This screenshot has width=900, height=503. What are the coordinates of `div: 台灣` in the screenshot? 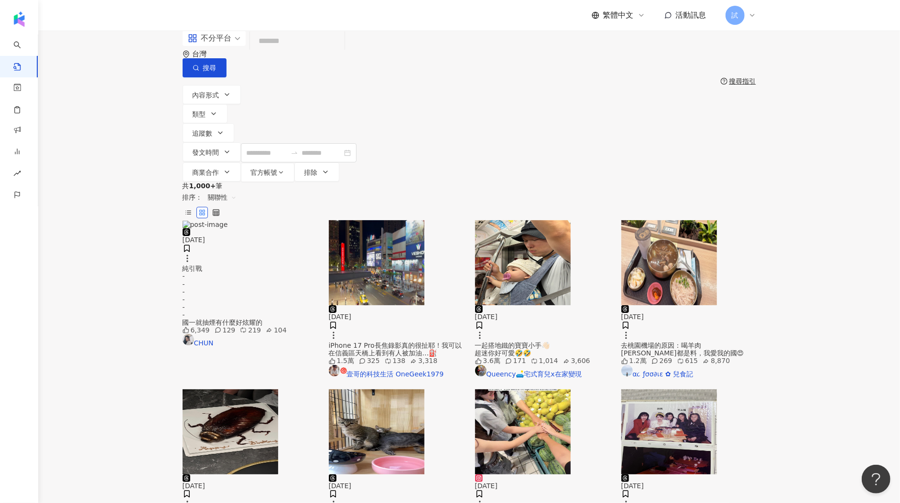 It's located at (205, 54).